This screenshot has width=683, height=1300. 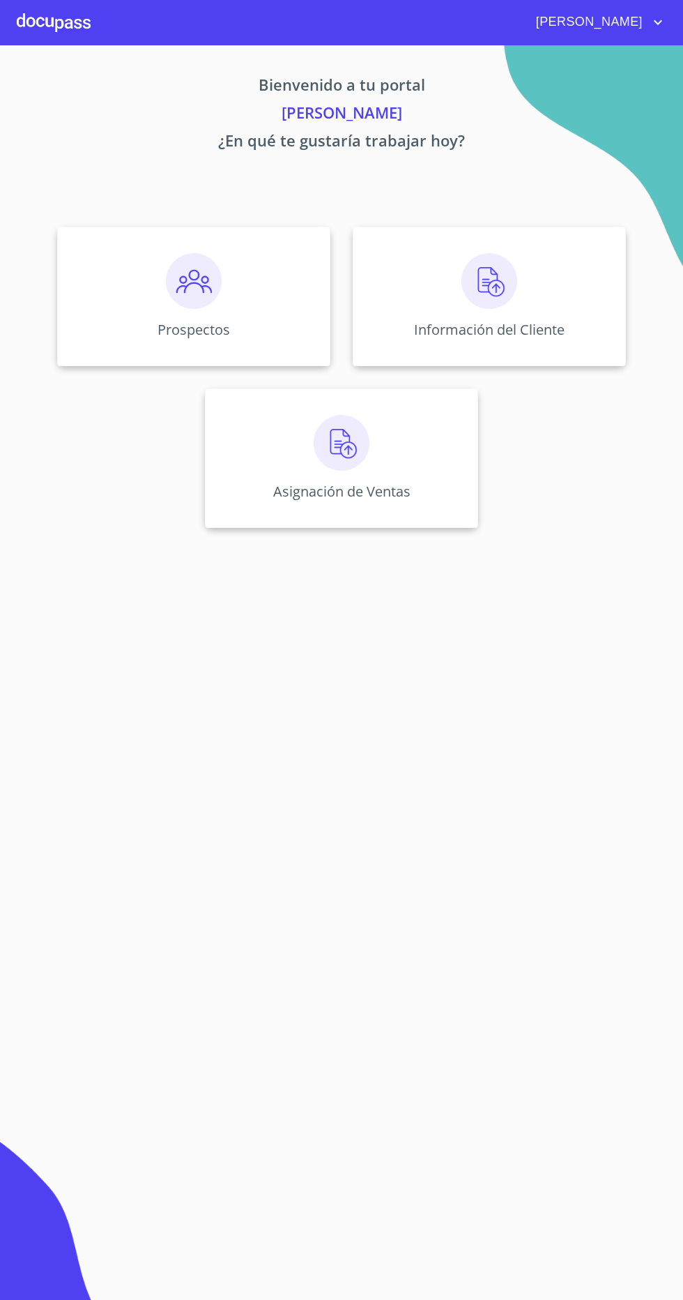 I want to click on img: prospectos.png, so click(x=194, y=281).